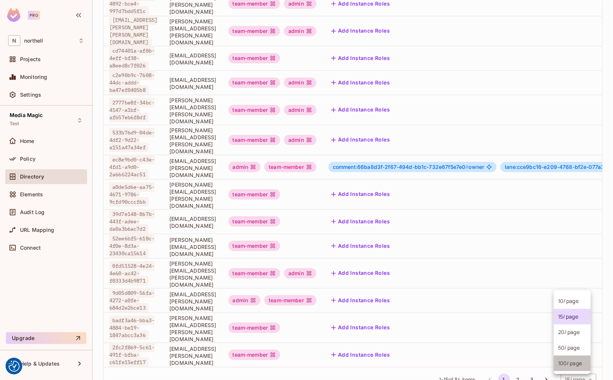 The width and height of the screenshot is (613, 380). I want to click on li: 10 / page, so click(572, 301).